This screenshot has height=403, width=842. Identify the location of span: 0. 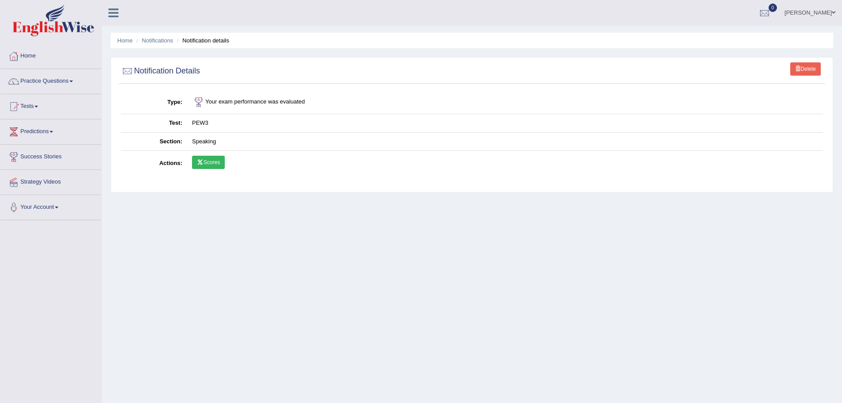
(773, 8).